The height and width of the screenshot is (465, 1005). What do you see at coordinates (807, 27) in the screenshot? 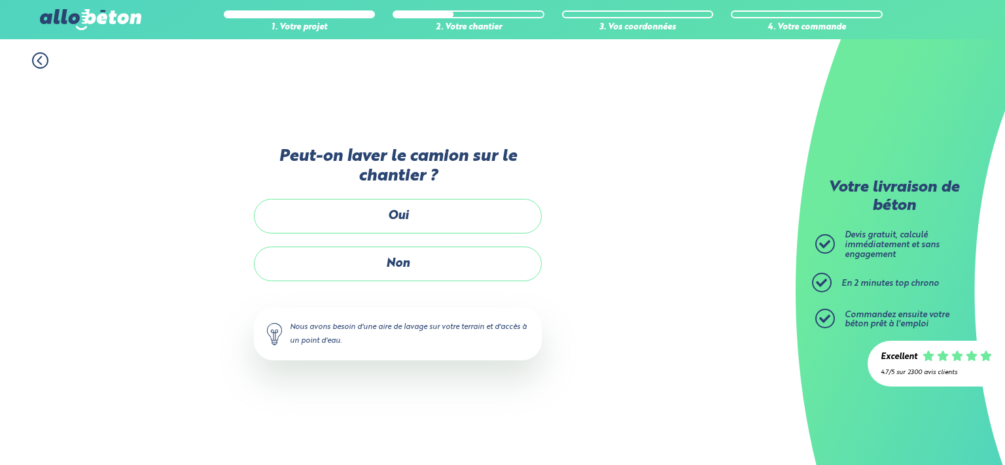
I see `div: 4. Votre commande` at bounding box center [807, 27].